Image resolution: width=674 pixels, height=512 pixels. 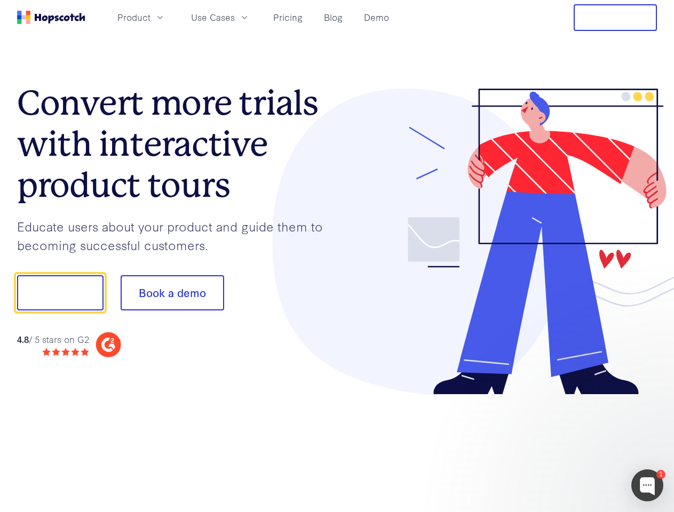 I want to click on h1: Convert more trials with interactive product tours, so click(x=177, y=144).